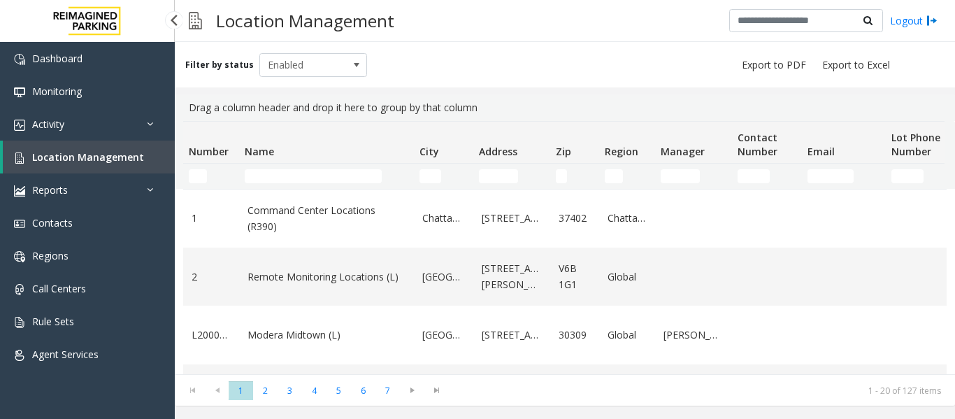 The image size is (955, 419). What do you see at coordinates (326, 176) in the screenshot?
I see `td: Name Filter` at bounding box center [326, 176].